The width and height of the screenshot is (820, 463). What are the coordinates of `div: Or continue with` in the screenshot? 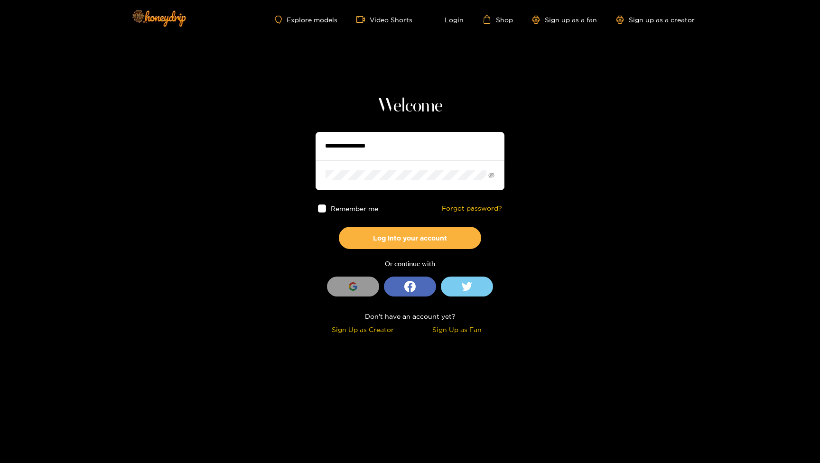 It's located at (410, 264).